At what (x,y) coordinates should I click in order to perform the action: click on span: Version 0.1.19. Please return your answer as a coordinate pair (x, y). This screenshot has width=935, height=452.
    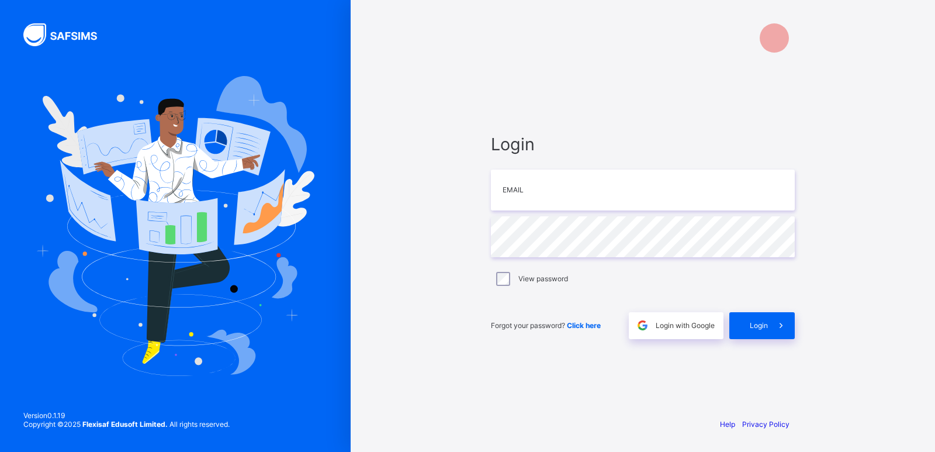
    Looking at the image, I should click on (126, 415).